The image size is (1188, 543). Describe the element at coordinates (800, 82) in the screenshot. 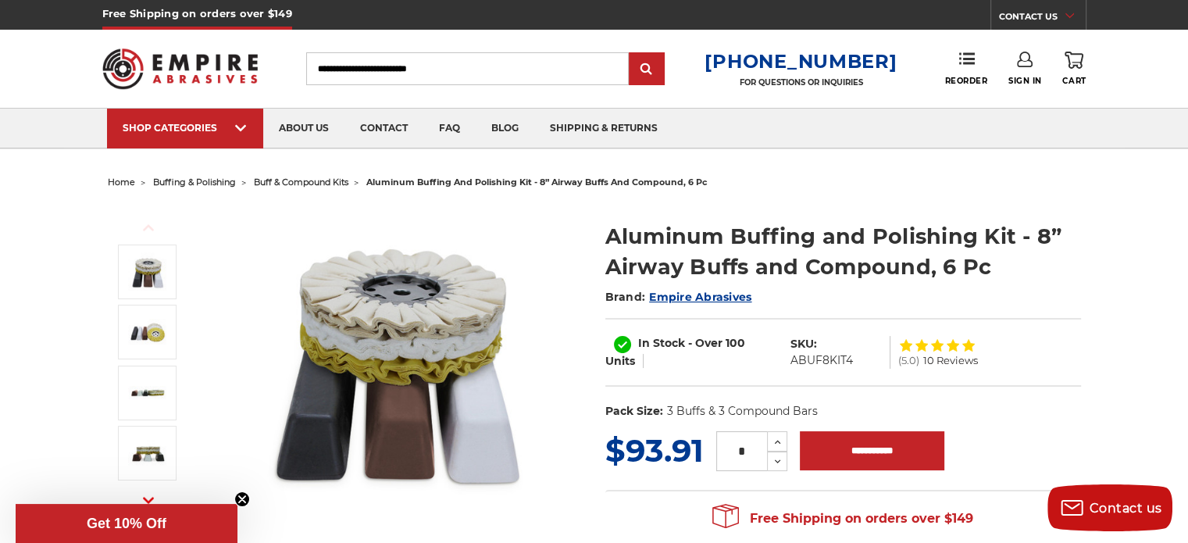

I see `p: FOR QUESTIONS OR INQUIRIES` at that location.